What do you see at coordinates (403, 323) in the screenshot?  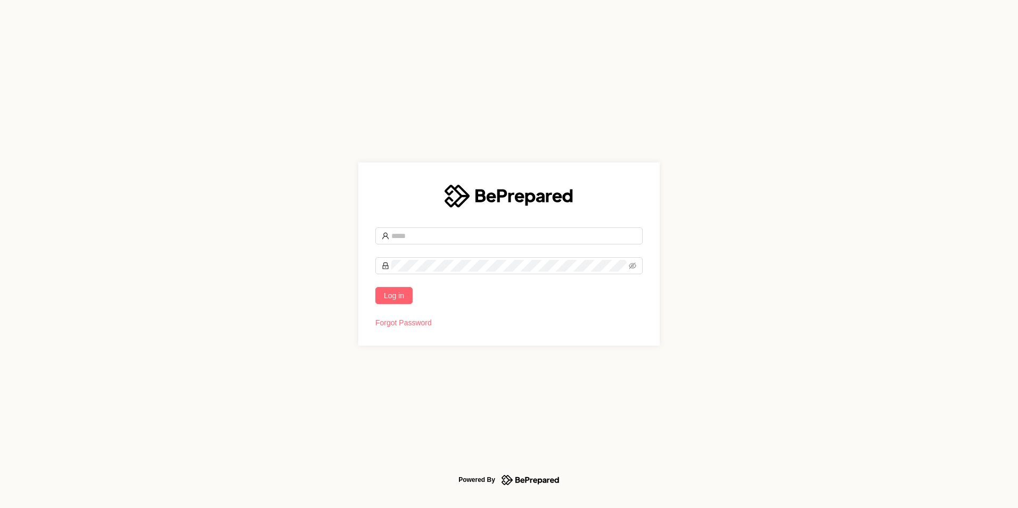 I see `a: Forgot Password` at bounding box center [403, 323].